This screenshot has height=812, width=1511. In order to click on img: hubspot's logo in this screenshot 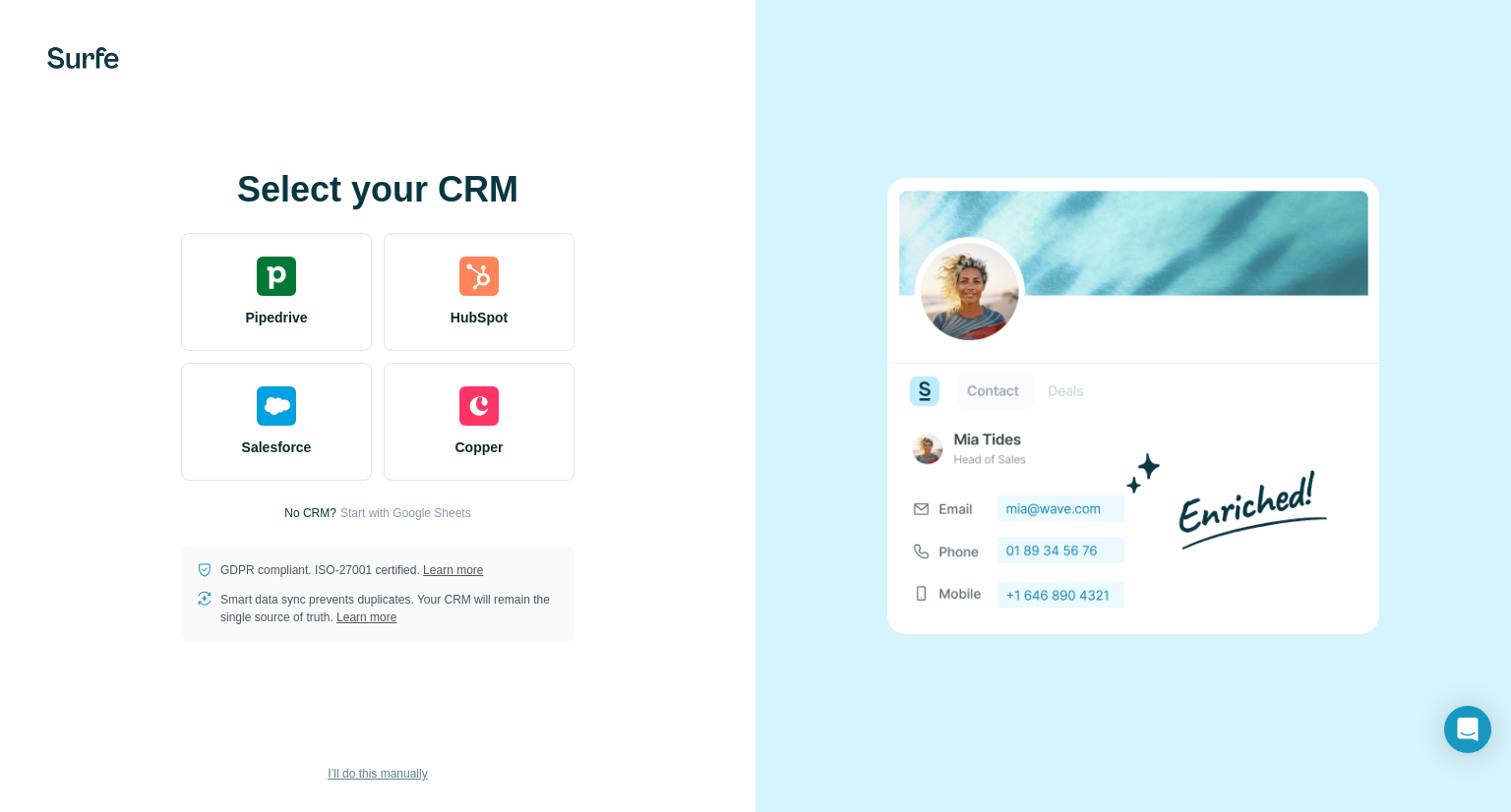, I will do `click(479, 276)`.